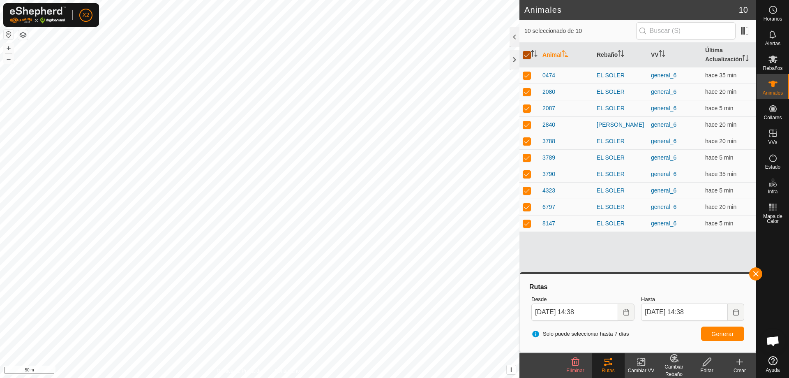 The height and width of the screenshot is (378, 789). What do you see at coordinates (707, 370) in the screenshot?
I see `div: Editar` at bounding box center [707, 370].